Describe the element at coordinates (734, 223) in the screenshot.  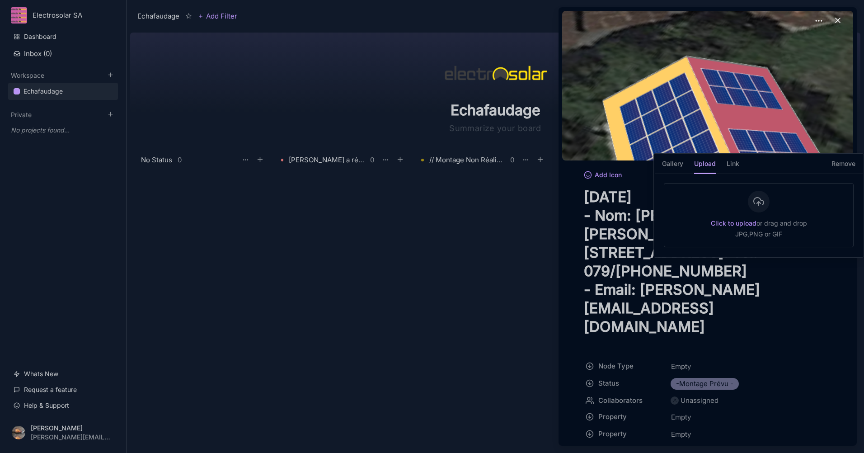
I see `strong: Click to upload` at that location.